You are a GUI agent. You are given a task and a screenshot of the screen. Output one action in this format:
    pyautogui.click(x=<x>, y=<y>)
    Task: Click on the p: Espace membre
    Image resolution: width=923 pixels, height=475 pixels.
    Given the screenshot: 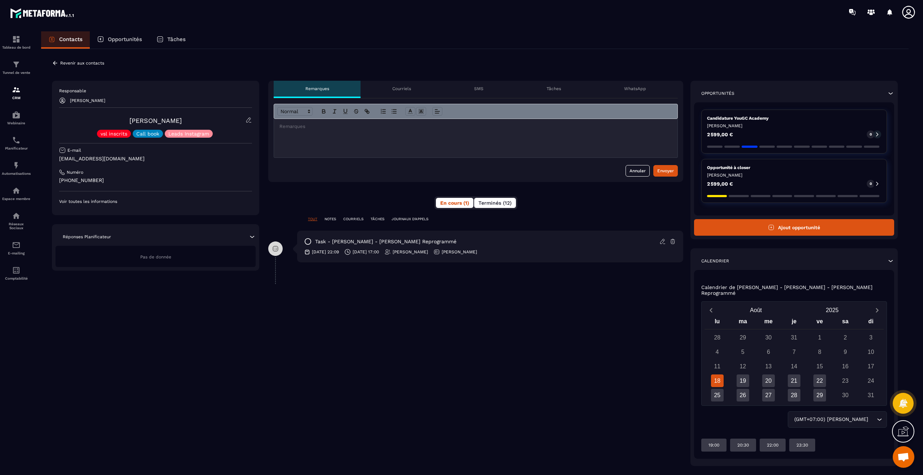 What is the action you would take?
    pyautogui.click(x=16, y=199)
    